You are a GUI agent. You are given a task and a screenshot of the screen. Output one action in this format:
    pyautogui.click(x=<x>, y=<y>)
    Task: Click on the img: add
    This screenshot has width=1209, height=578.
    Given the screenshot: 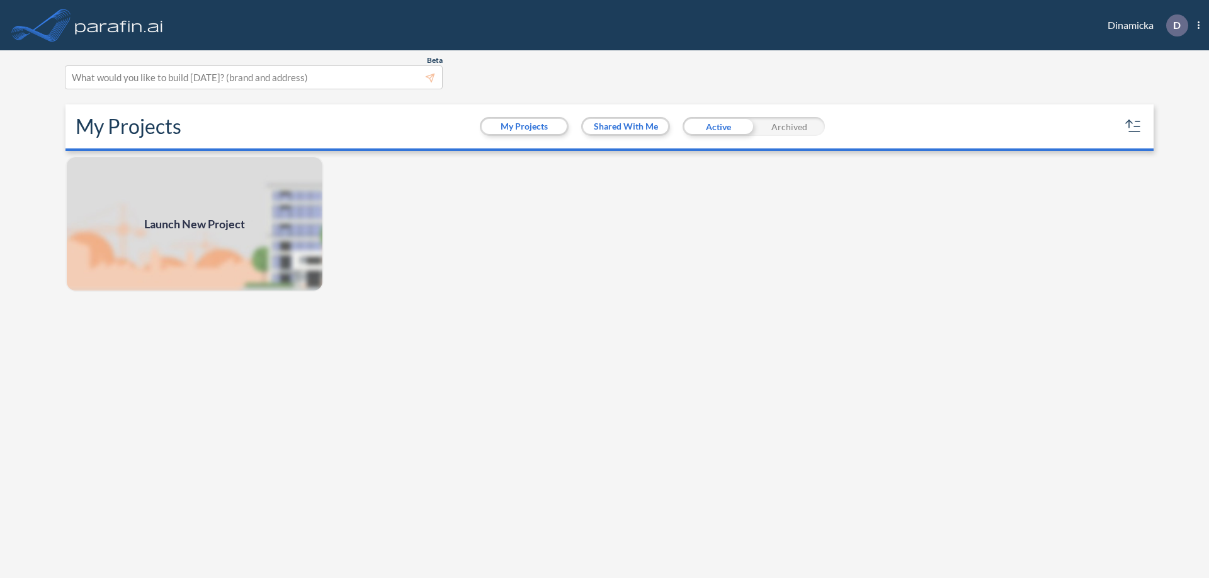 What is the action you would take?
    pyautogui.click(x=195, y=224)
    